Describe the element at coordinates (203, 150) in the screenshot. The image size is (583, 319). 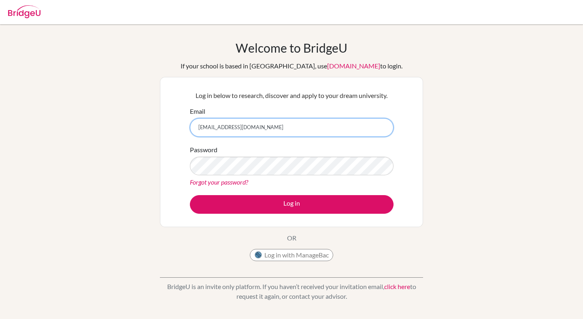
I see `label: Password` at that location.